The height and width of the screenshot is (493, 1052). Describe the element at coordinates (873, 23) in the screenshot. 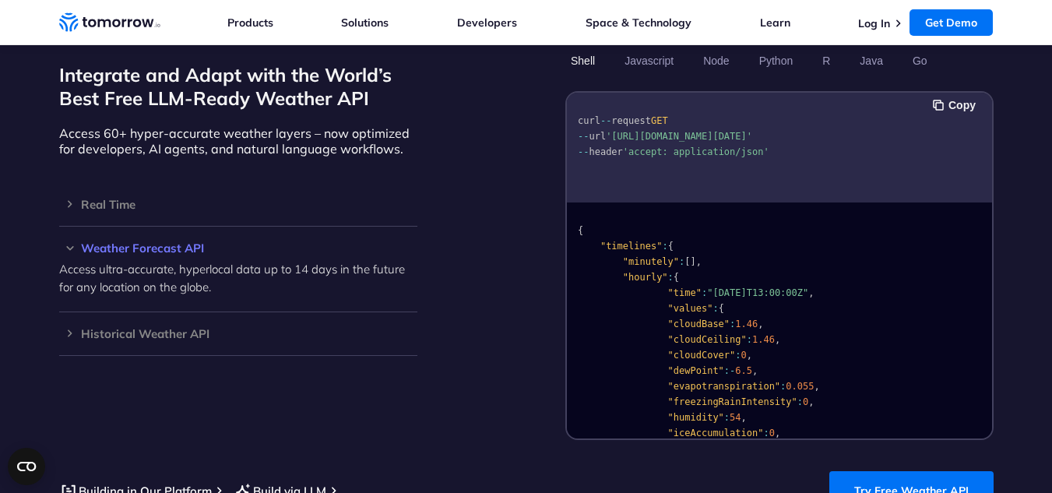

I see `a: Log In` at that location.